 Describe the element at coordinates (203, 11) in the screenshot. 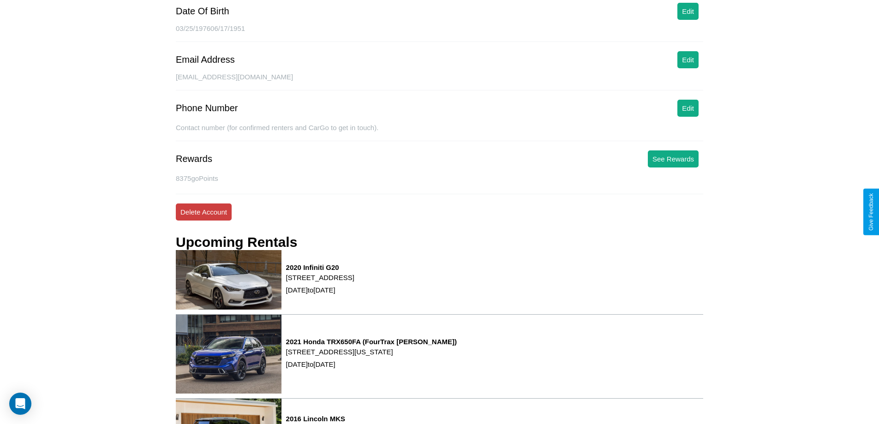

I see `div: Date Of Birth` at that location.